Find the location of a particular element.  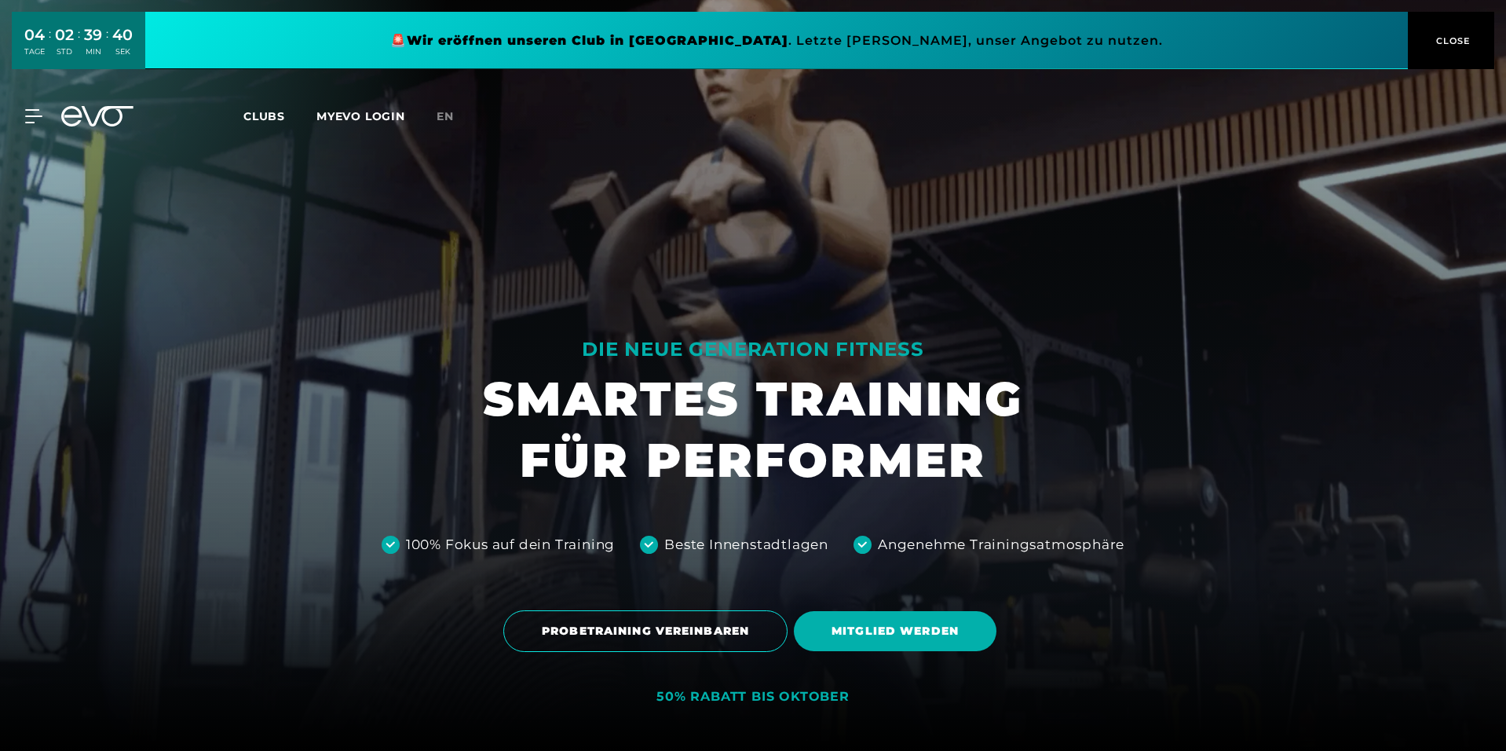

a: MITGLIED WERDEN is located at coordinates (899, 631).